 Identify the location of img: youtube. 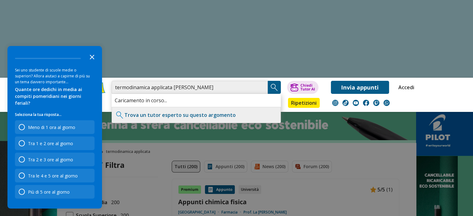
(356, 103).